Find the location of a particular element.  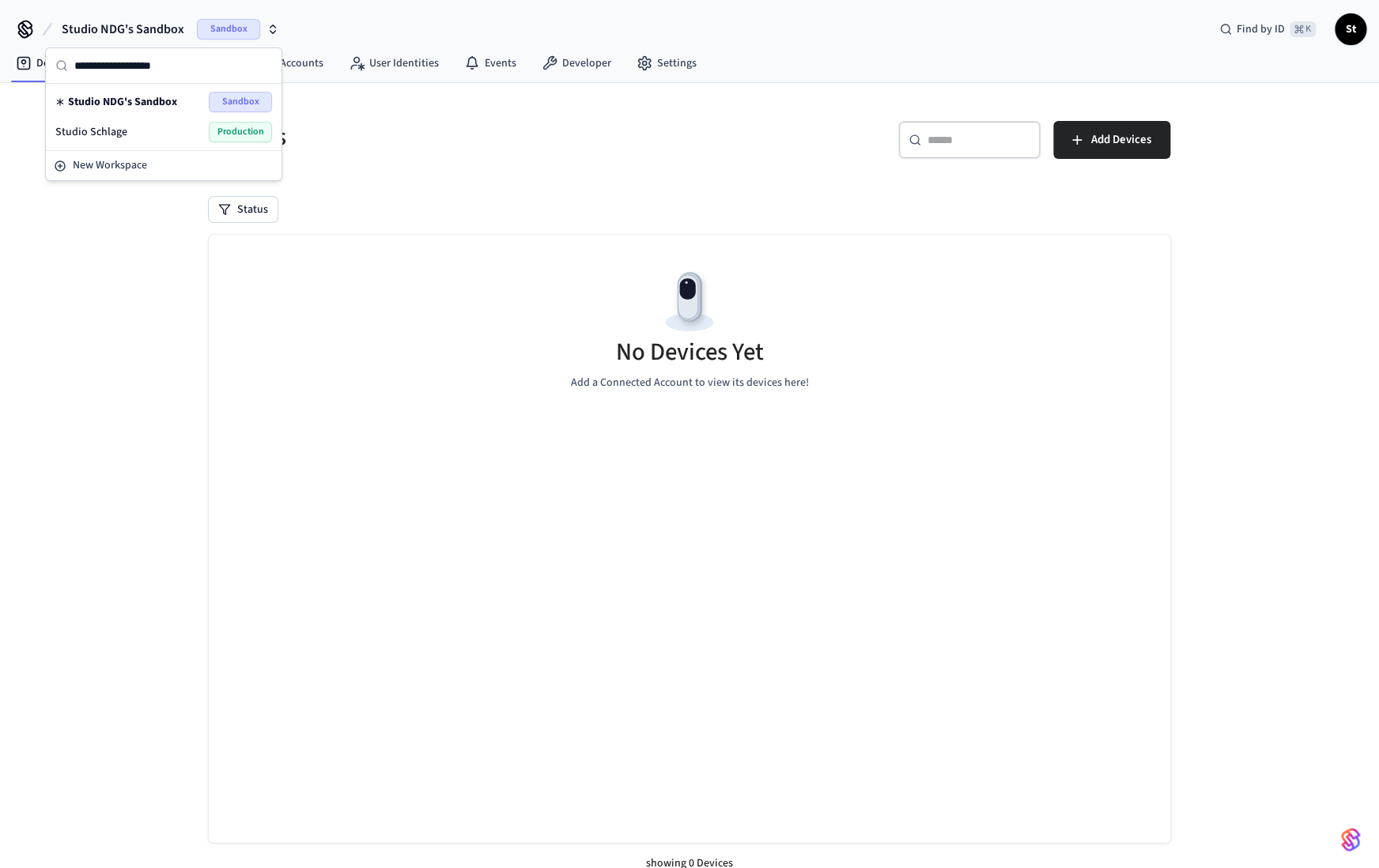

a: Devices is located at coordinates (44, 64).